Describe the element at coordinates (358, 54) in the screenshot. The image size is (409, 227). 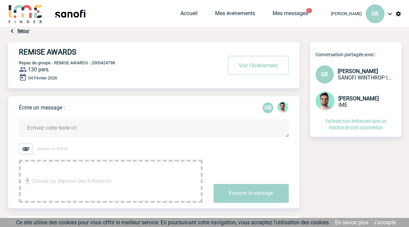
I see `p: Conversation partagée avec :` at that location.